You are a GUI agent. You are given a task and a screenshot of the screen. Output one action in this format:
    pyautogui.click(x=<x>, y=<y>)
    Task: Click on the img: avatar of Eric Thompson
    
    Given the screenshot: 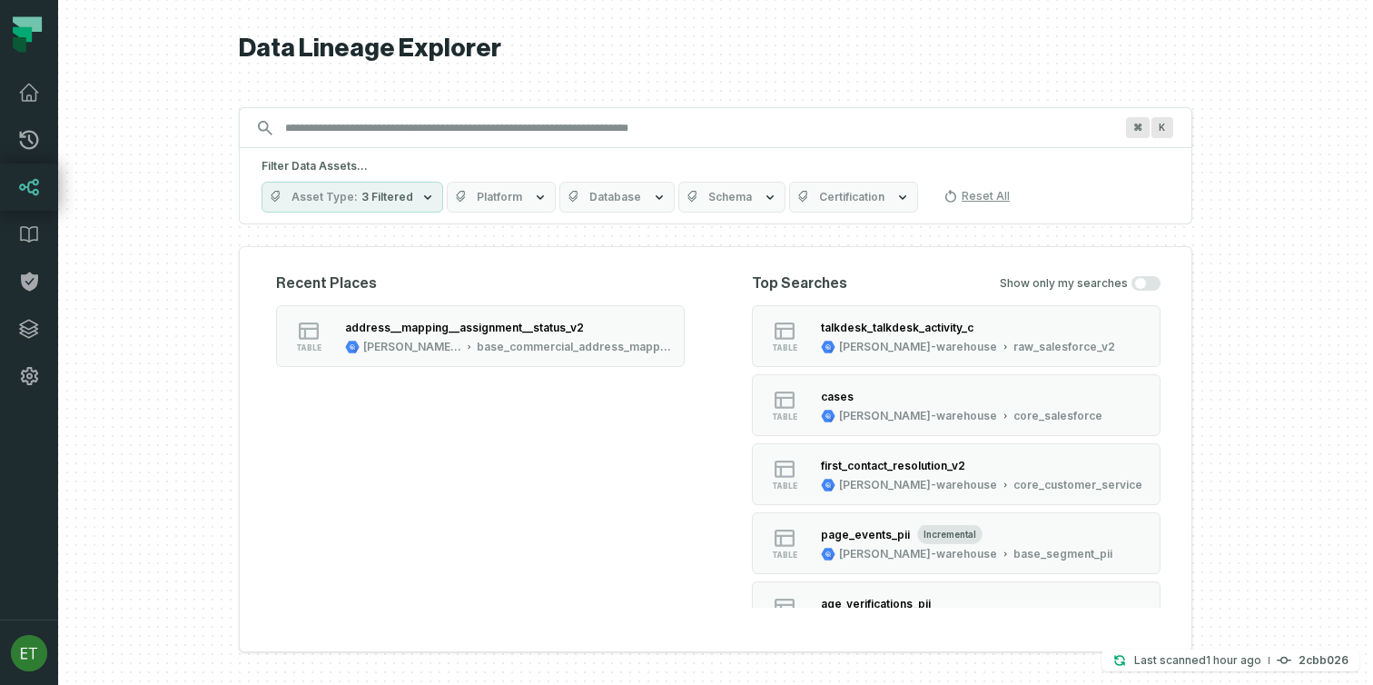 What is the action you would take?
    pyautogui.click(x=29, y=653)
    